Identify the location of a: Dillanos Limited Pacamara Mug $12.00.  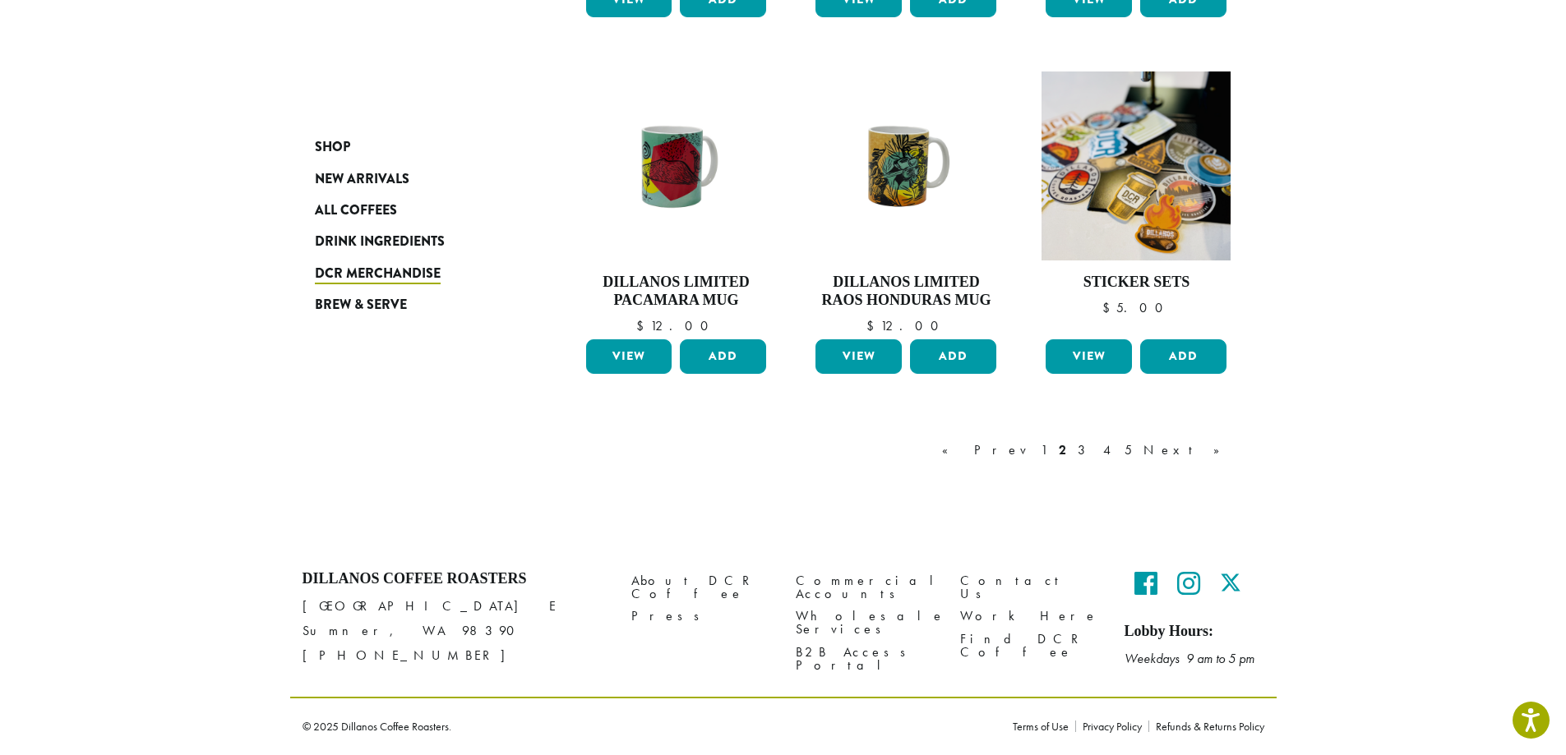
(676, 201).